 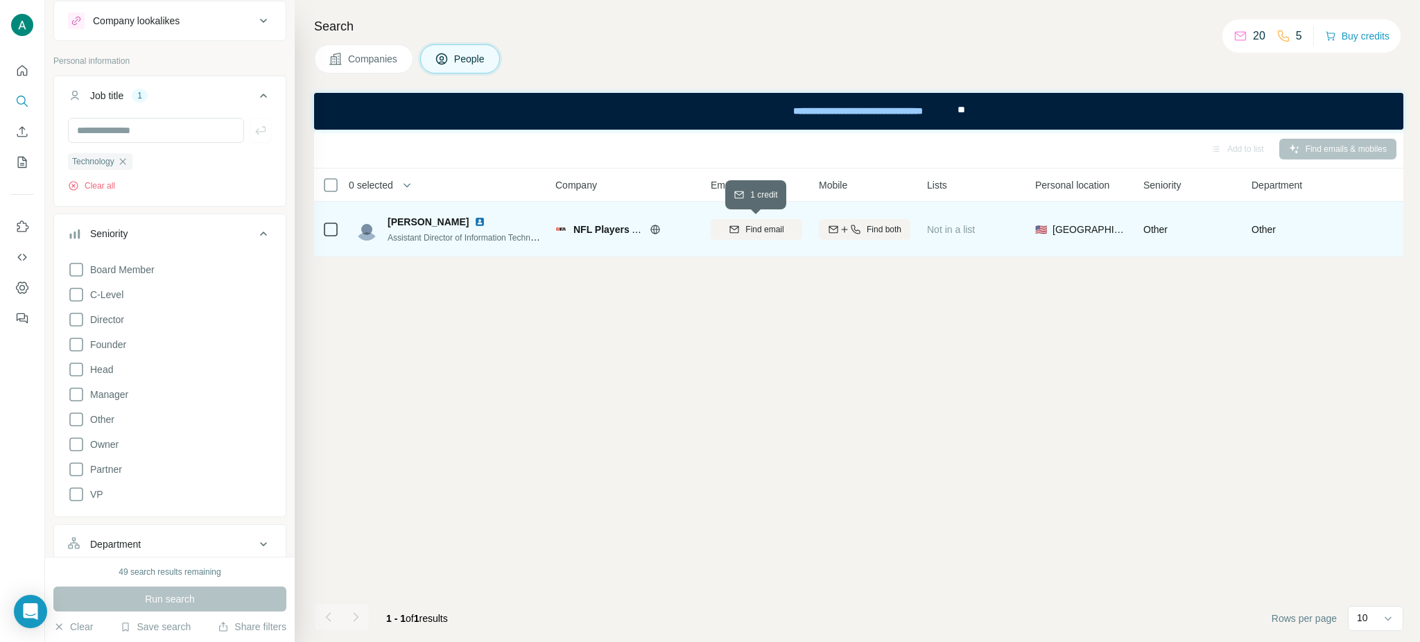 What do you see at coordinates (22, 288) in the screenshot?
I see `button: Dashboard` at bounding box center [22, 288].